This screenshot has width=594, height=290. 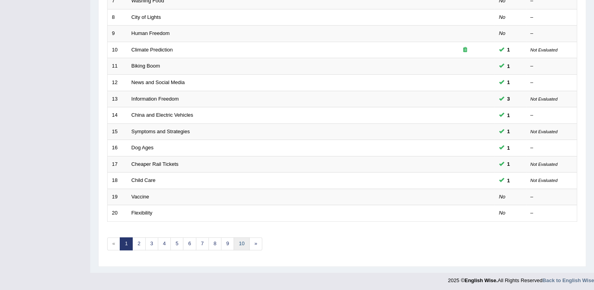 I want to click on a: 8, so click(x=215, y=243).